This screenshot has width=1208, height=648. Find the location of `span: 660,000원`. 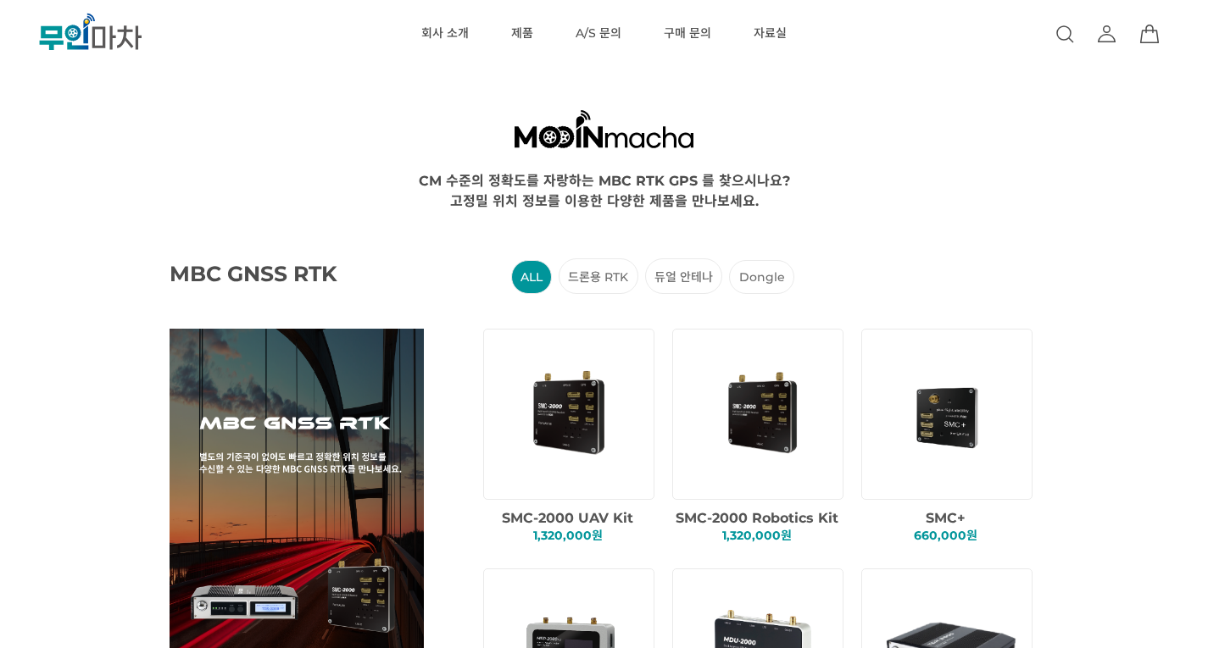

span: 660,000원 is located at coordinates (945, 536).